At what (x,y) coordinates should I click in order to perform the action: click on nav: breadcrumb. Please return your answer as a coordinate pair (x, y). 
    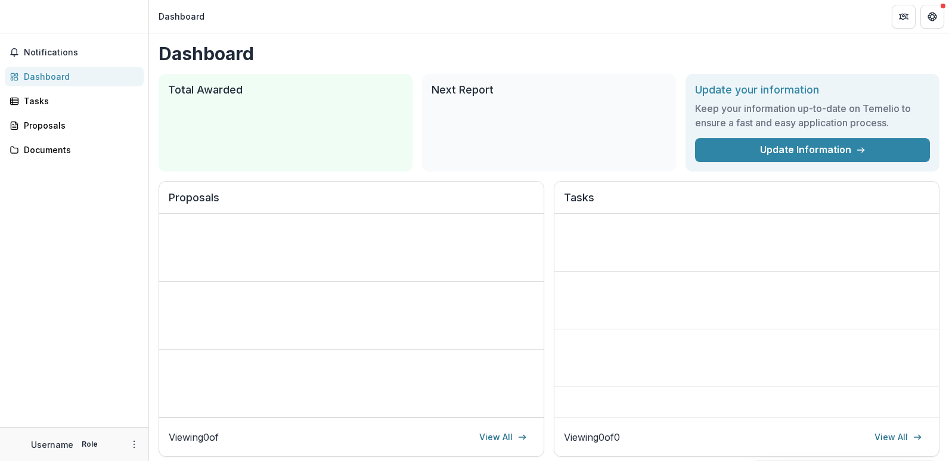
    Looking at the image, I should click on (181, 16).